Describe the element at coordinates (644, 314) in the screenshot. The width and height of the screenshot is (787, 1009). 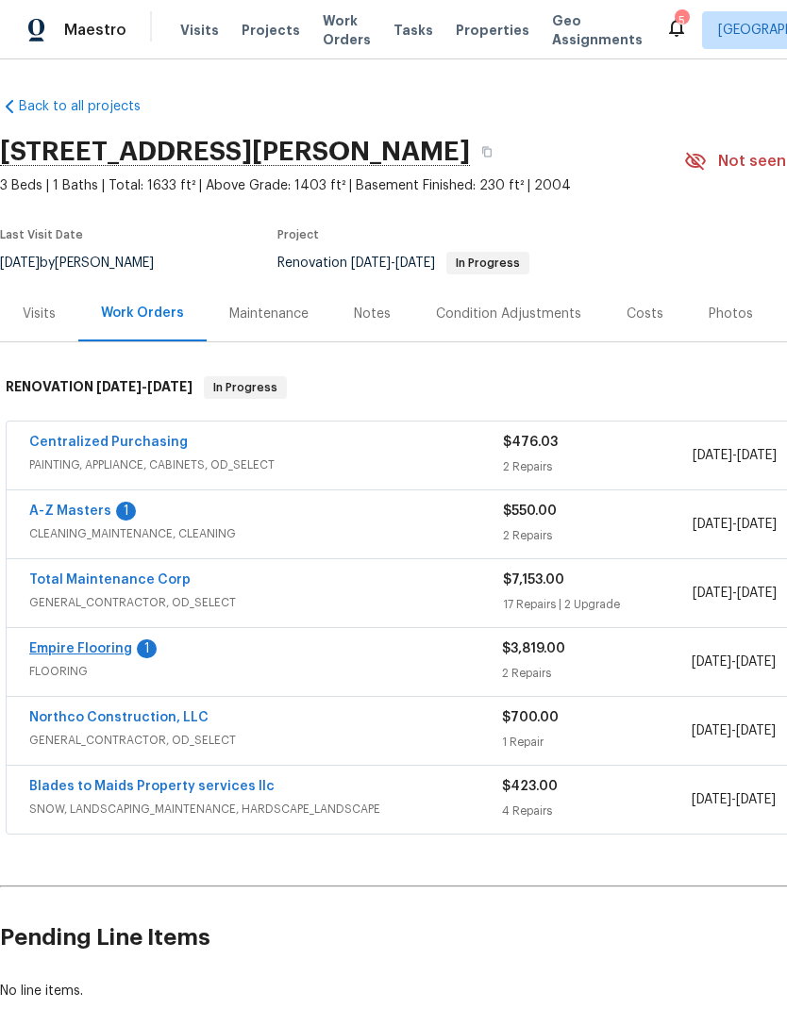
I see `div: Costs` at that location.